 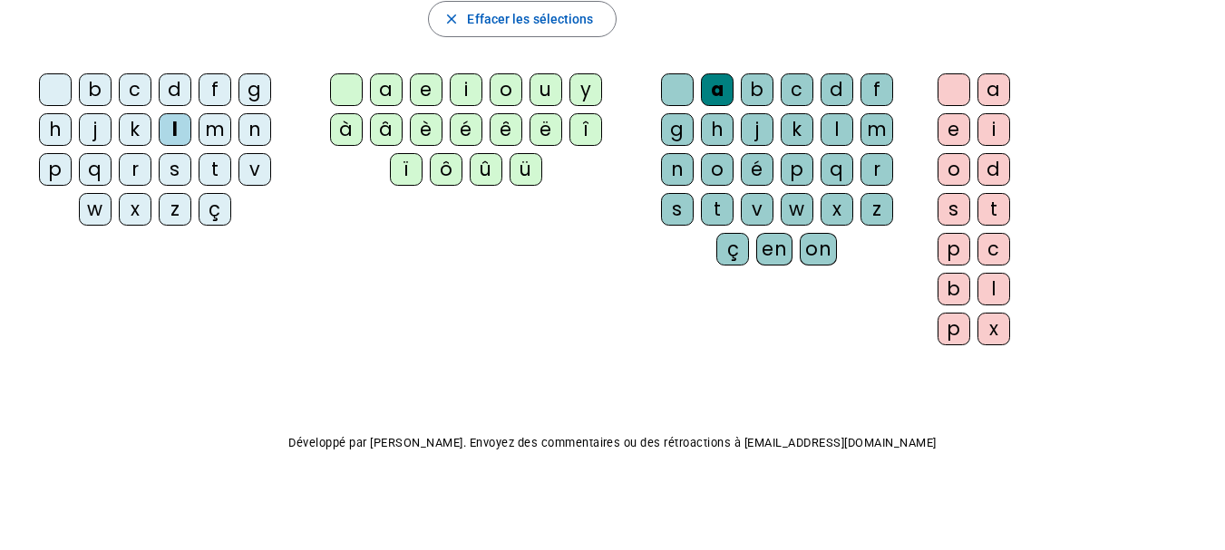 I want to click on mat-icon: close, so click(x=452, y=19).